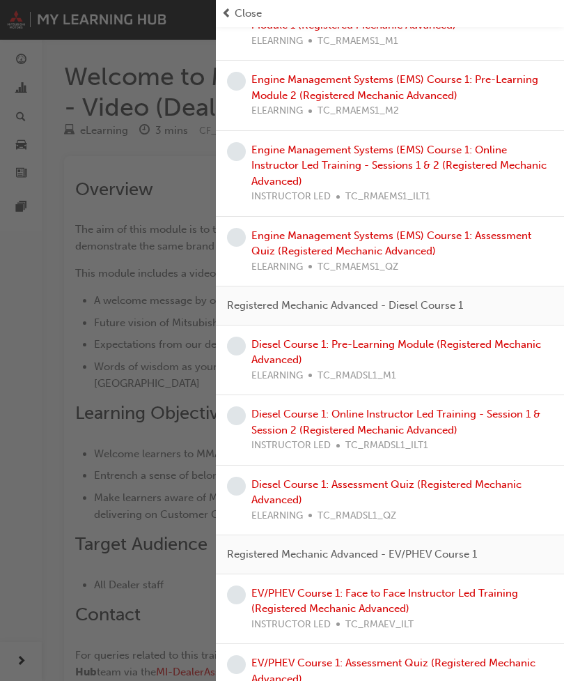 Image resolution: width=564 pixels, height=681 pixels. Describe the element at coordinates (396, 422) in the screenshot. I see `a: Diesel Course 1: Online Instructor Led Training - Session 1 & Session 2 (Registered Mechanic Adva...` at that location.